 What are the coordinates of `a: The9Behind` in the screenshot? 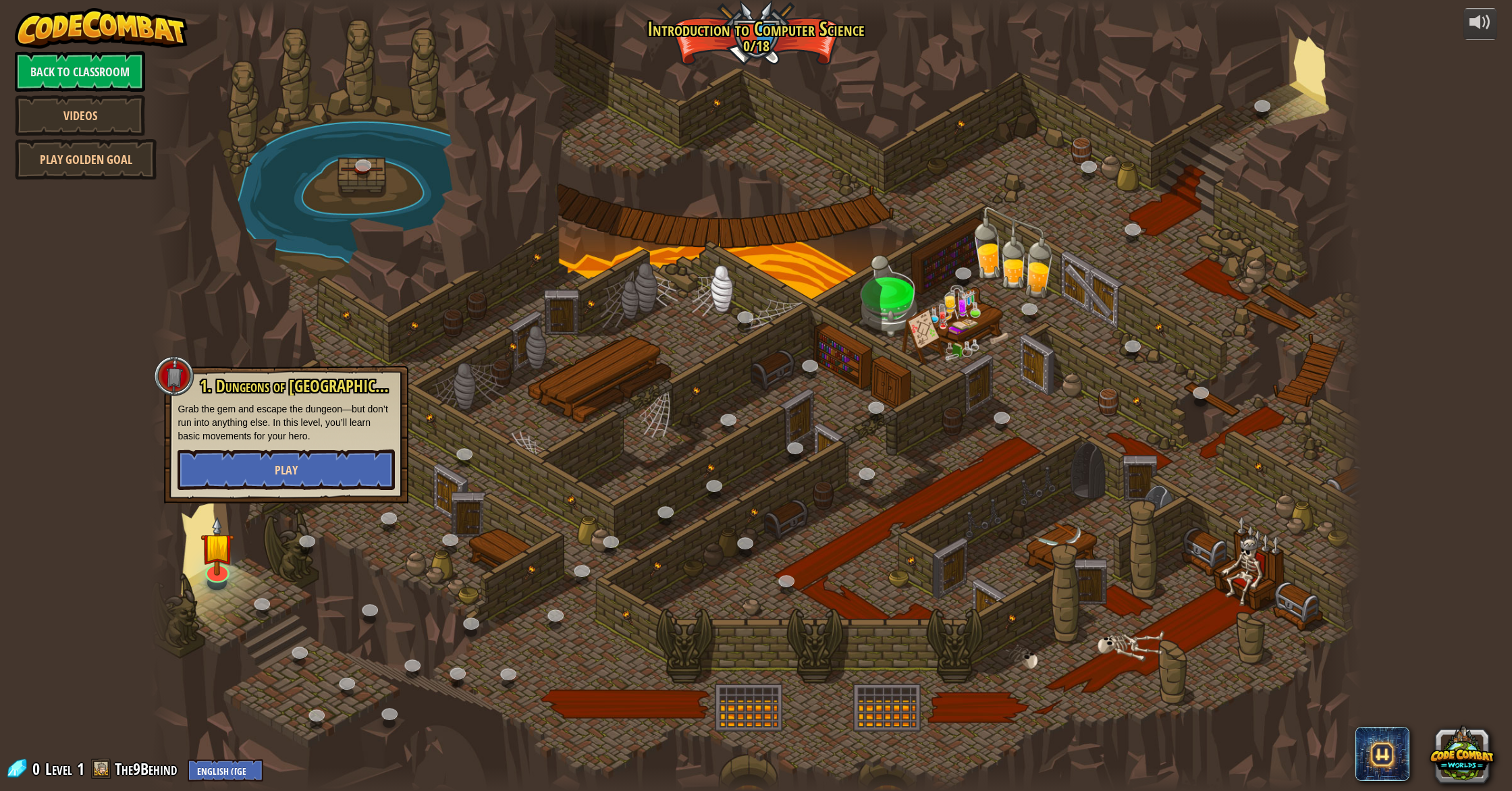 It's located at (148, 768).